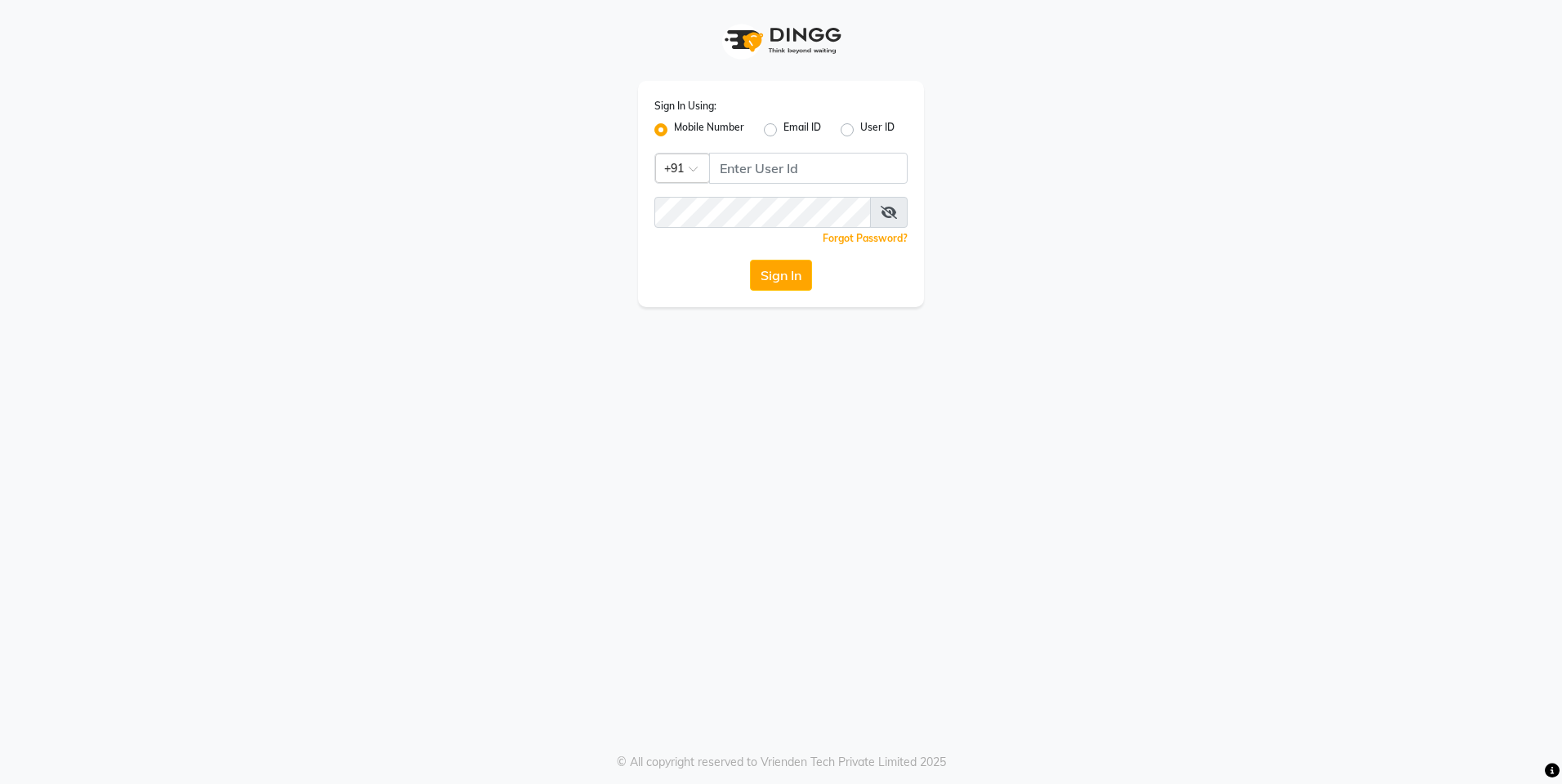 This screenshot has height=784, width=1562. I want to click on button: Sign In, so click(781, 275).